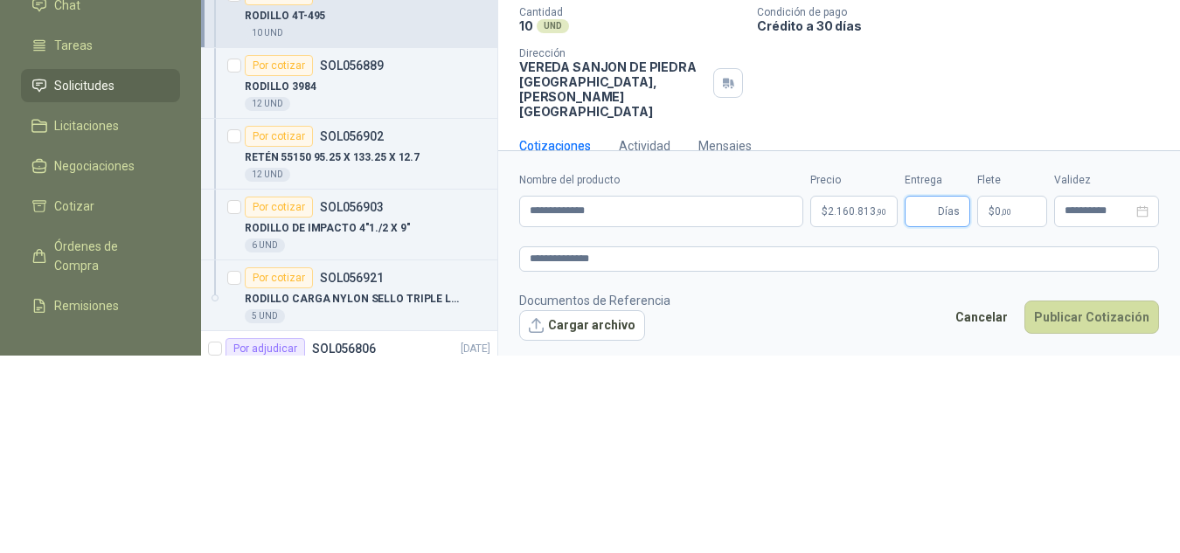 The height and width of the screenshot is (553, 1180). What do you see at coordinates (327, 228) in the screenshot?
I see `p: RODILLO DE IMPACTO 4"1./2 X 9"` at bounding box center [327, 228].